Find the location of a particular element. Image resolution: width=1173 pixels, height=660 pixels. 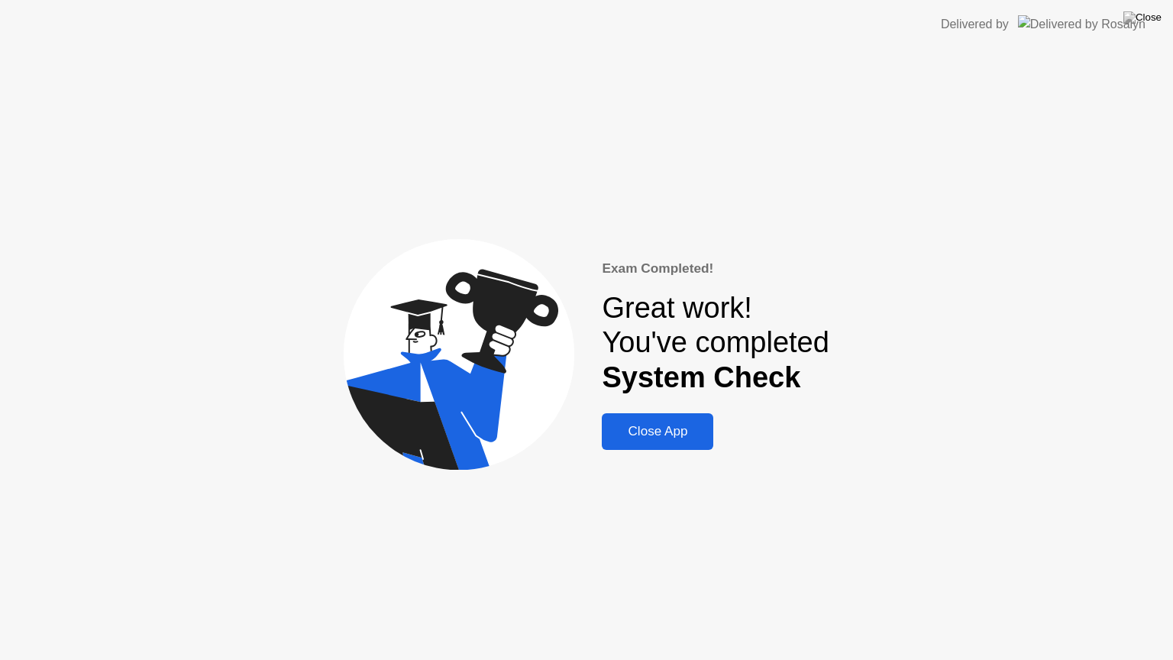

div: Delivered by is located at coordinates (974, 24).